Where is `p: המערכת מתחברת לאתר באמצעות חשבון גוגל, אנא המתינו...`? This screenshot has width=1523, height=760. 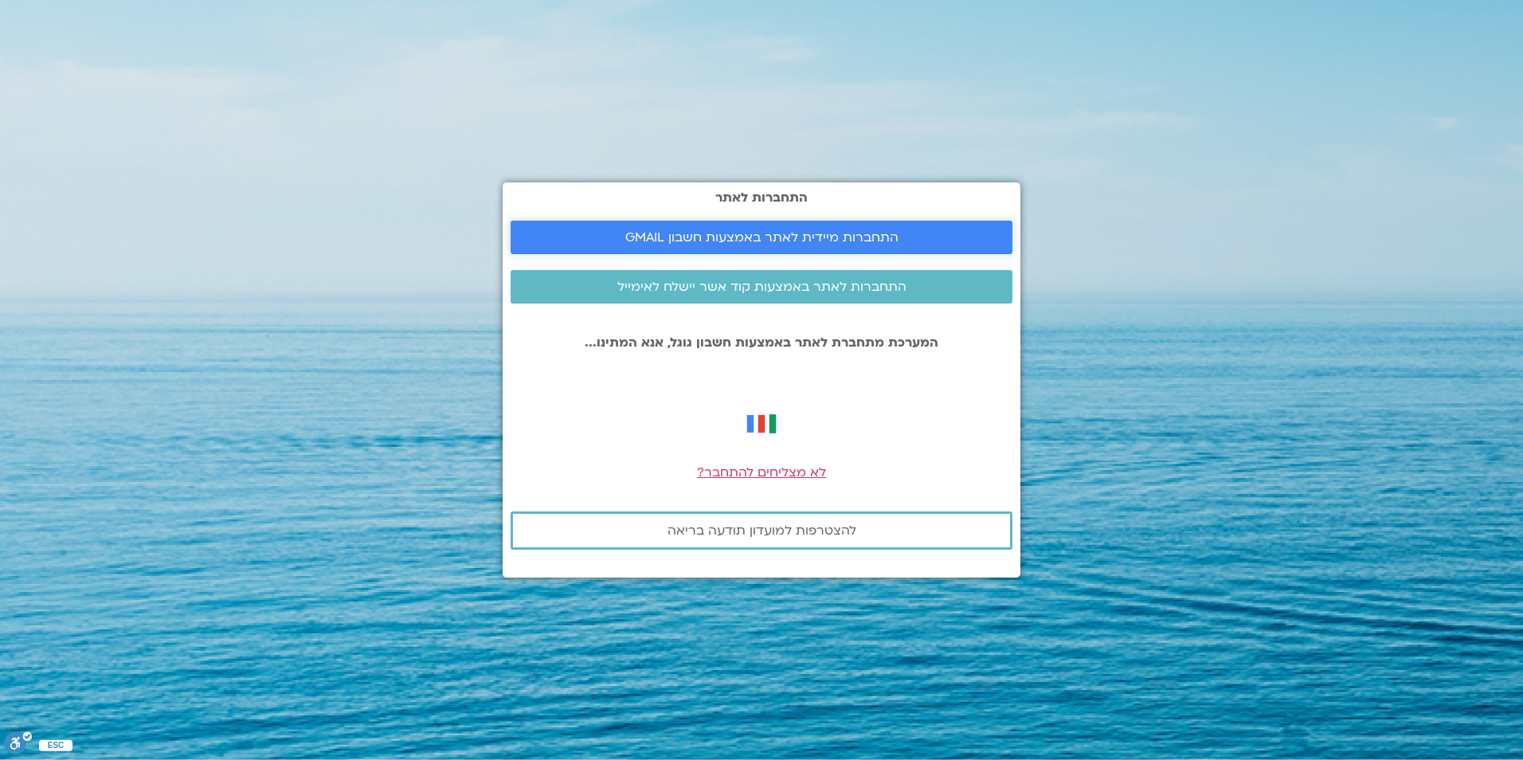 p: המערכת מתחברת לאתר באמצעות חשבון גוגל, אנא המתינו... is located at coordinates (762, 343).